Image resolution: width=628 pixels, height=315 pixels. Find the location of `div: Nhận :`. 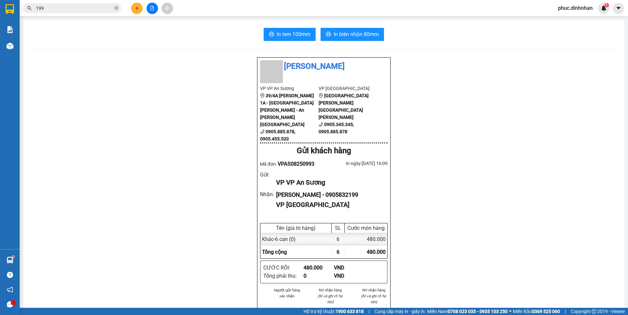

div: Nhận : is located at coordinates (268, 194).